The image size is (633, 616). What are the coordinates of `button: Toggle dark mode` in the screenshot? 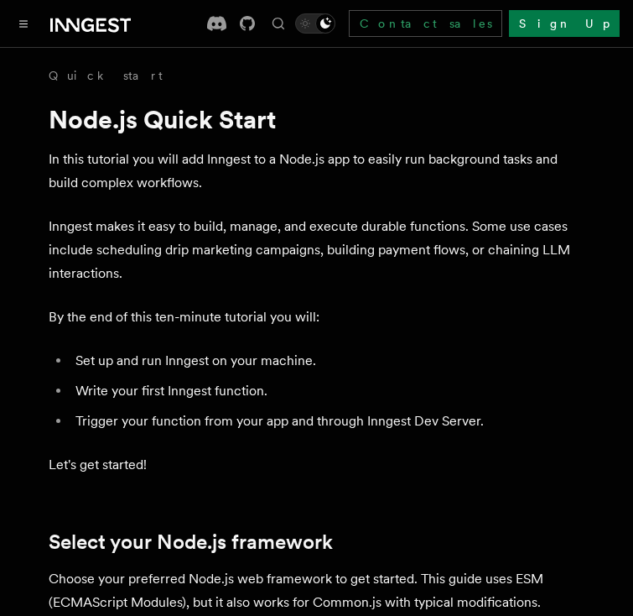 It's located at (315, 23).